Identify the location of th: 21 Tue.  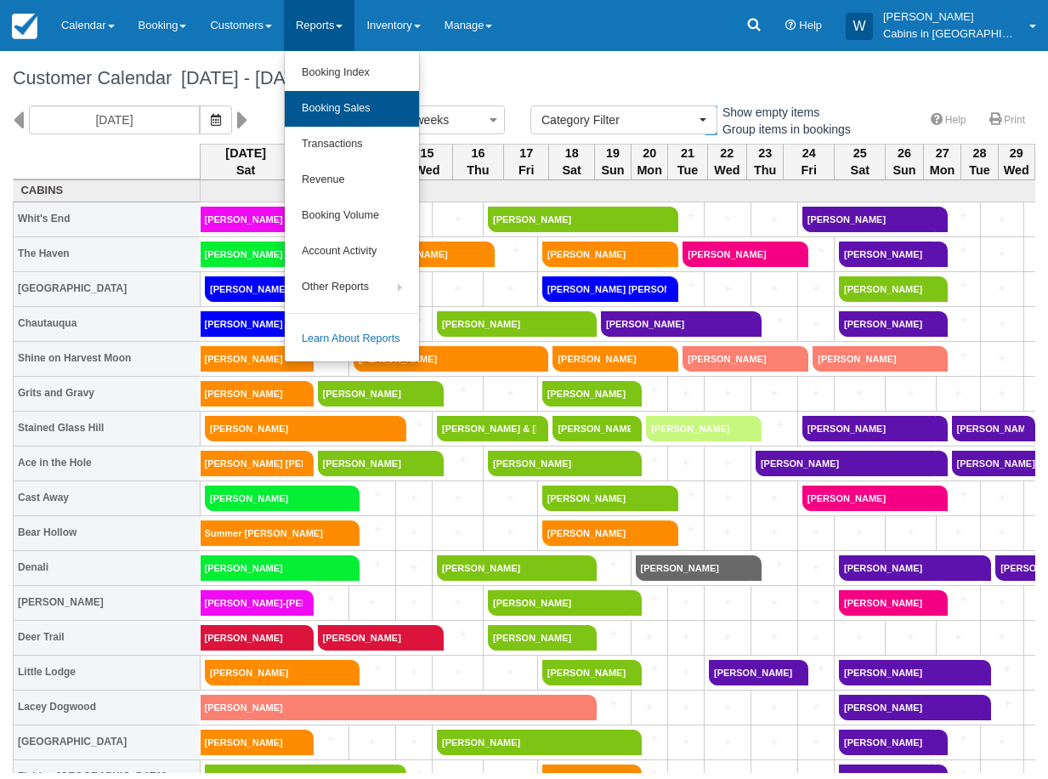
(688, 162).